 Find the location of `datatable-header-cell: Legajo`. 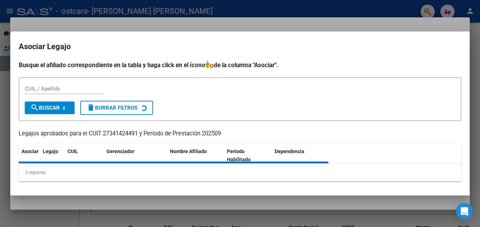

datatable-header-cell: Legajo is located at coordinates (52, 156).